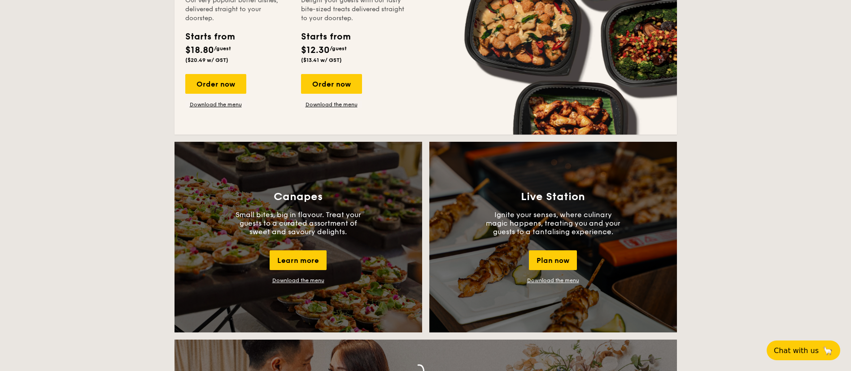 This screenshot has width=851, height=371. What do you see at coordinates (553, 197) in the screenshot?
I see `h3: Live Station` at bounding box center [553, 197].